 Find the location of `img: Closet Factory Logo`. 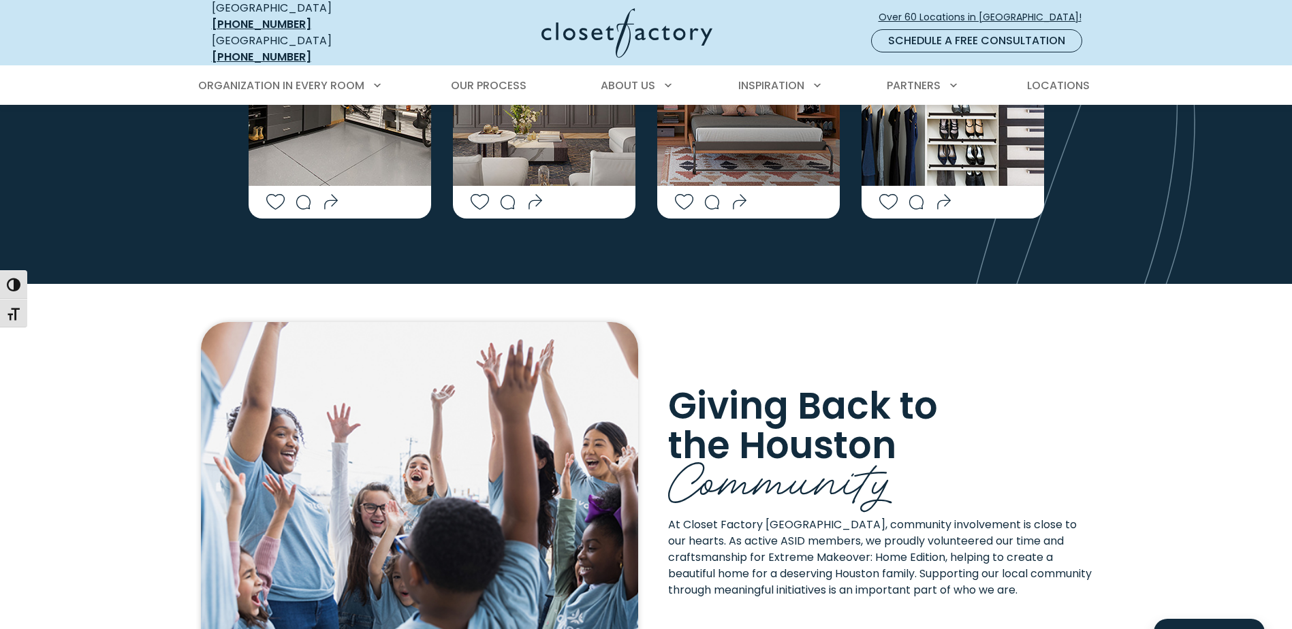

img: Closet Factory Logo is located at coordinates (627, 33).